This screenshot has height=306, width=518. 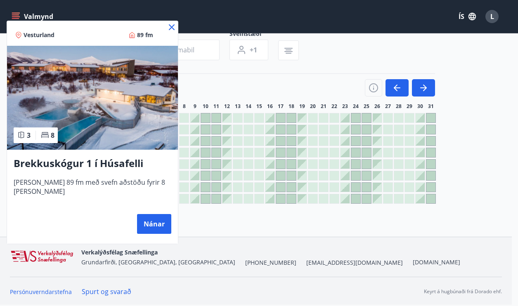 What do you see at coordinates (52, 135) in the screenshot?
I see `span: 8` at bounding box center [52, 135].